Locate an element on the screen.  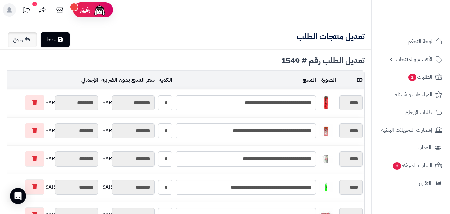
b: تعديل منتجات الطلب is located at coordinates (330, 37).